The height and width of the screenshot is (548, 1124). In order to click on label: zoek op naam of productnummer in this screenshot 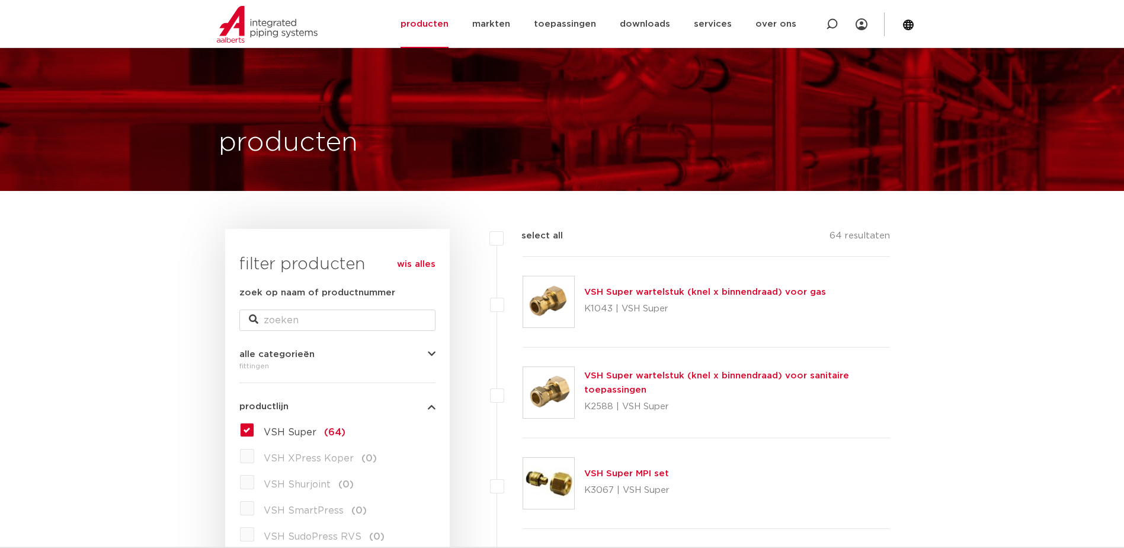, I will do `click(317, 293)`.